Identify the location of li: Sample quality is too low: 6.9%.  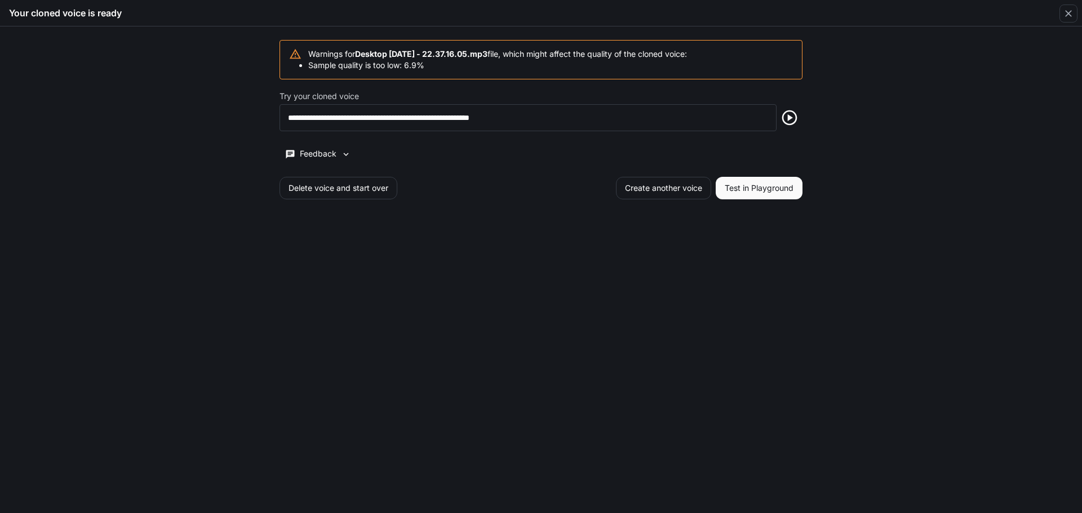
(497, 65).